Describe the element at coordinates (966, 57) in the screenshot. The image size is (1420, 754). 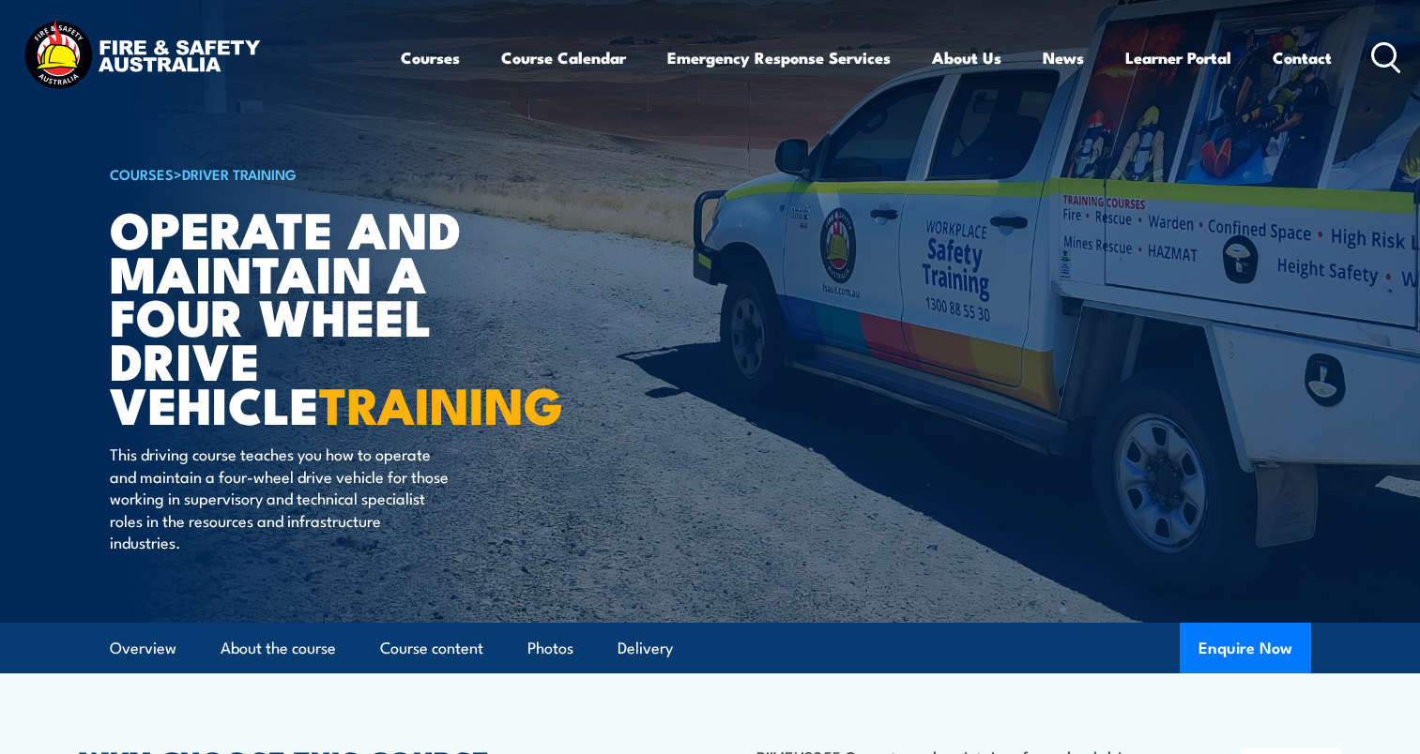
I see `a: About Us` at that location.